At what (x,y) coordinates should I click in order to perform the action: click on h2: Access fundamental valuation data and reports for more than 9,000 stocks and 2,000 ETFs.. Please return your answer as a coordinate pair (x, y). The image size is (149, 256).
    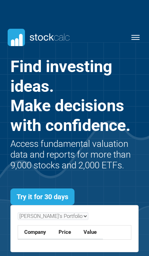
    Looking at the image, I should click on (74, 155).